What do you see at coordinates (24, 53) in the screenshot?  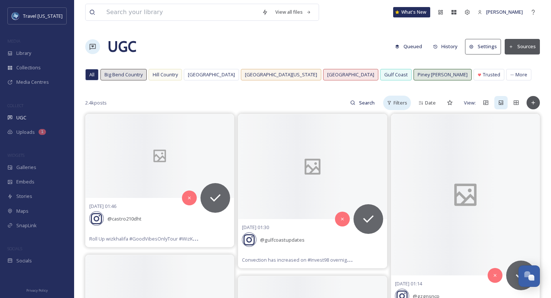 I see `span: Library` at bounding box center [24, 53].